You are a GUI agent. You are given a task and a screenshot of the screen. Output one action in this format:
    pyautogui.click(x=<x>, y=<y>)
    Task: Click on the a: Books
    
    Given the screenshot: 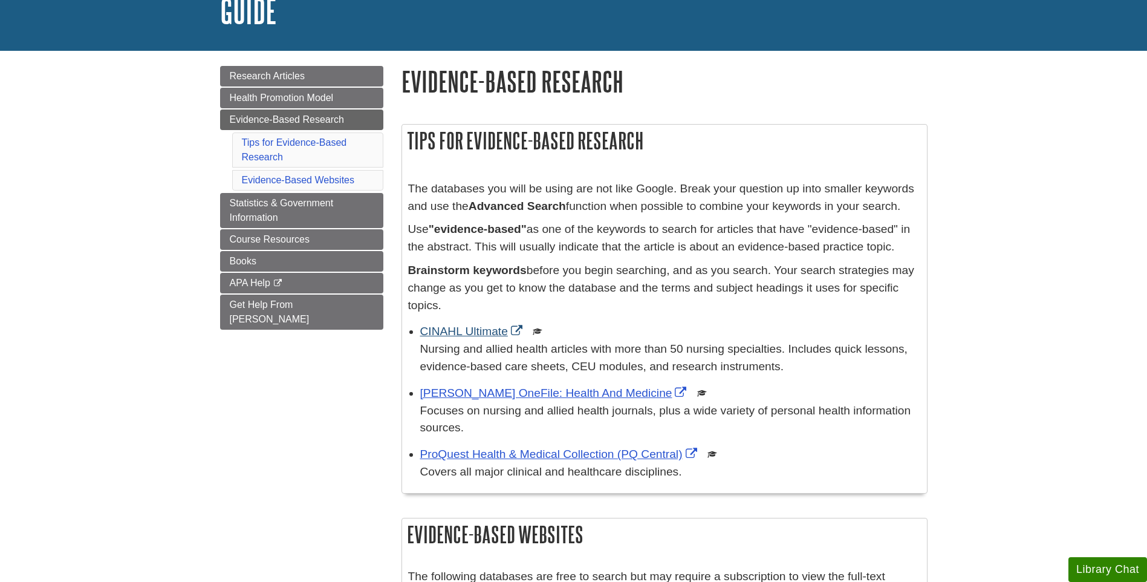 What is the action you would take?
    pyautogui.click(x=302, y=261)
    